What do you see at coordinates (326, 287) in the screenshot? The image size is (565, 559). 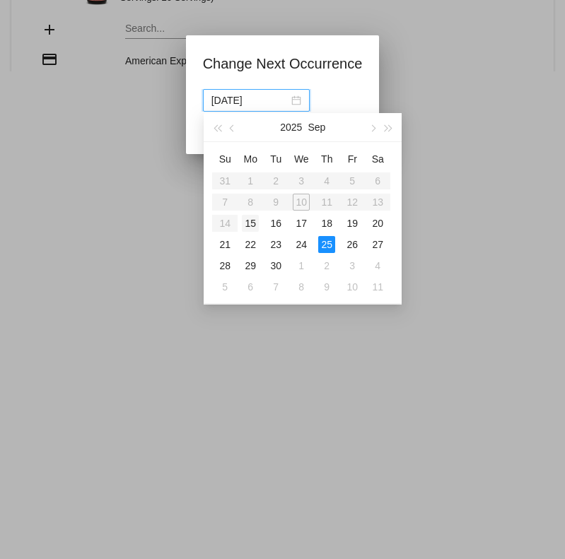 I see `td: 10/9/2025` at bounding box center [326, 287].